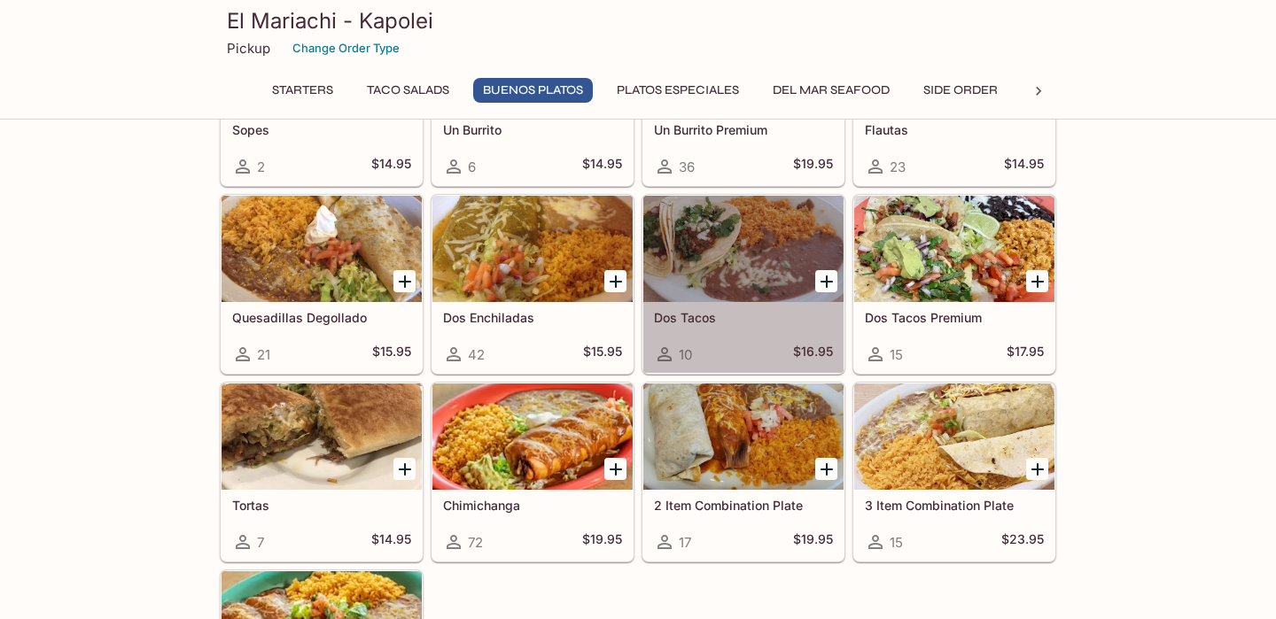  What do you see at coordinates (743, 129) in the screenshot?
I see `h5: Un Burrito Premium` at bounding box center [743, 129].